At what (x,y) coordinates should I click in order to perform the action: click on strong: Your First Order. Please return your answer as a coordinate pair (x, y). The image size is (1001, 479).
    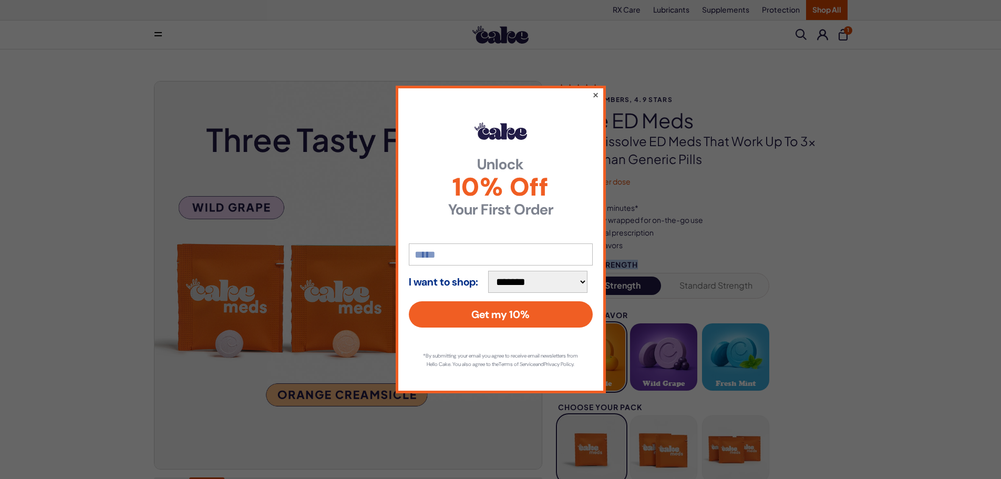
    Looking at the image, I should click on (501, 210).